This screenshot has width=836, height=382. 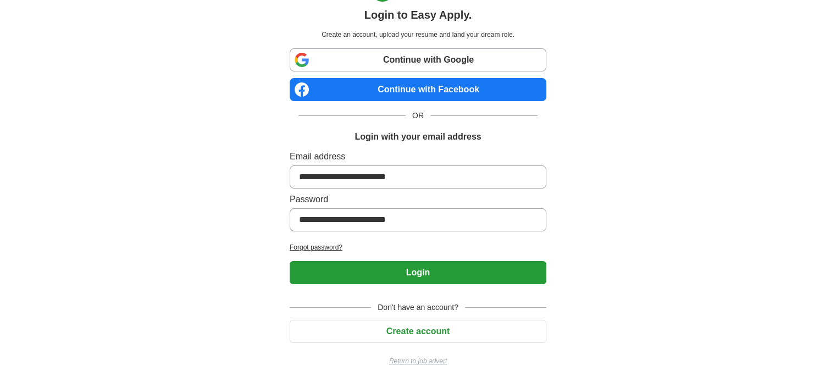 What do you see at coordinates (418, 137) in the screenshot?
I see `h1: Login with your email address` at bounding box center [418, 137].